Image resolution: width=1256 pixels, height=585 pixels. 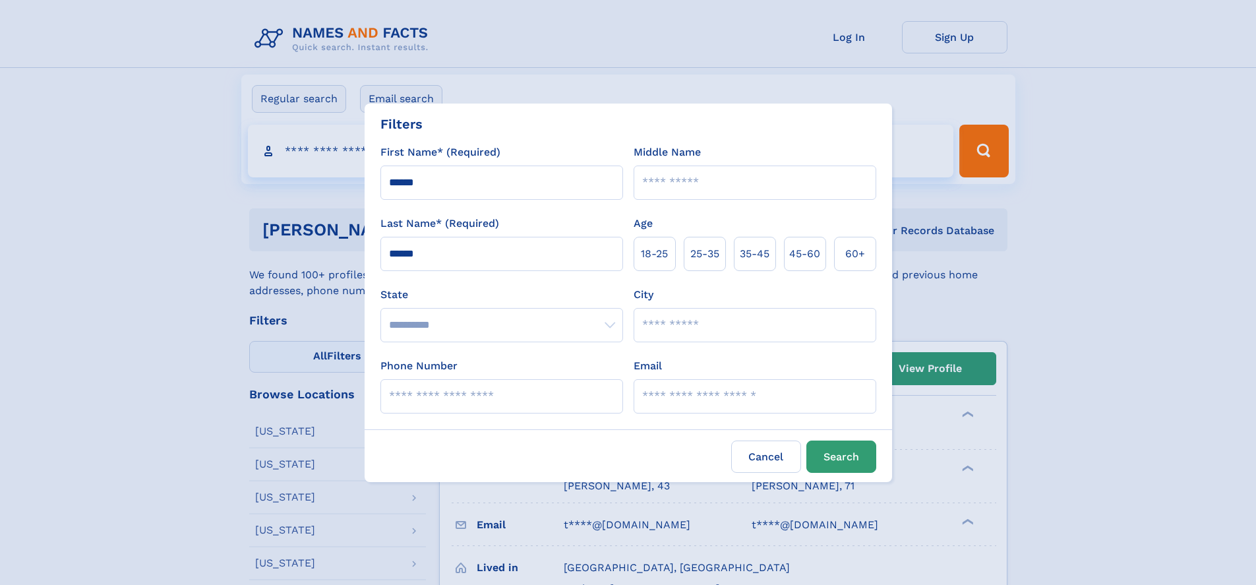 I want to click on button: Search, so click(x=841, y=456).